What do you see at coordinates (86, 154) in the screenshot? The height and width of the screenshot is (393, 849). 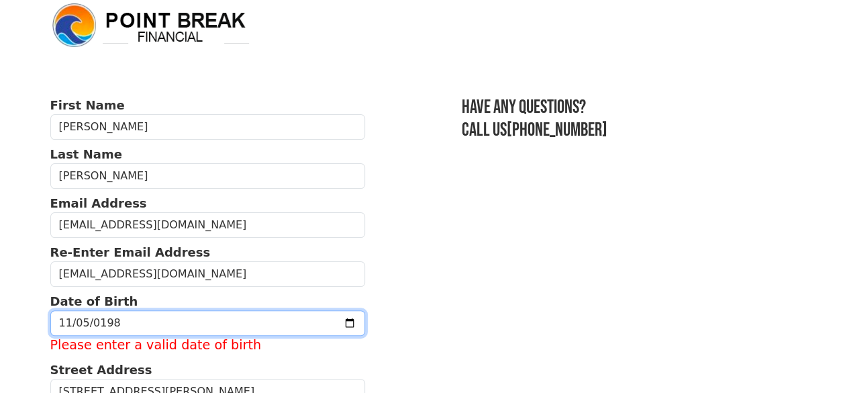 I see `strong: Last Name` at bounding box center [86, 154].